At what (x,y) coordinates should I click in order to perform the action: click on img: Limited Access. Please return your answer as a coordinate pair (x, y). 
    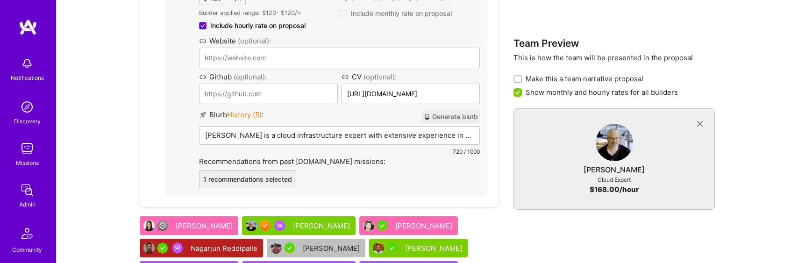
    Looking at the image, I should click on (163, 226).